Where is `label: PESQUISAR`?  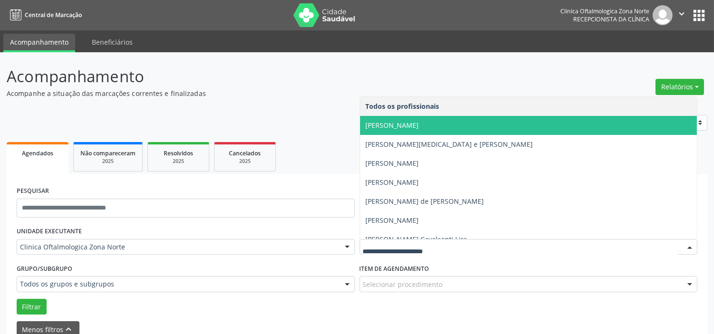
label: PESQUISAR is located at coordinates (33, 191).